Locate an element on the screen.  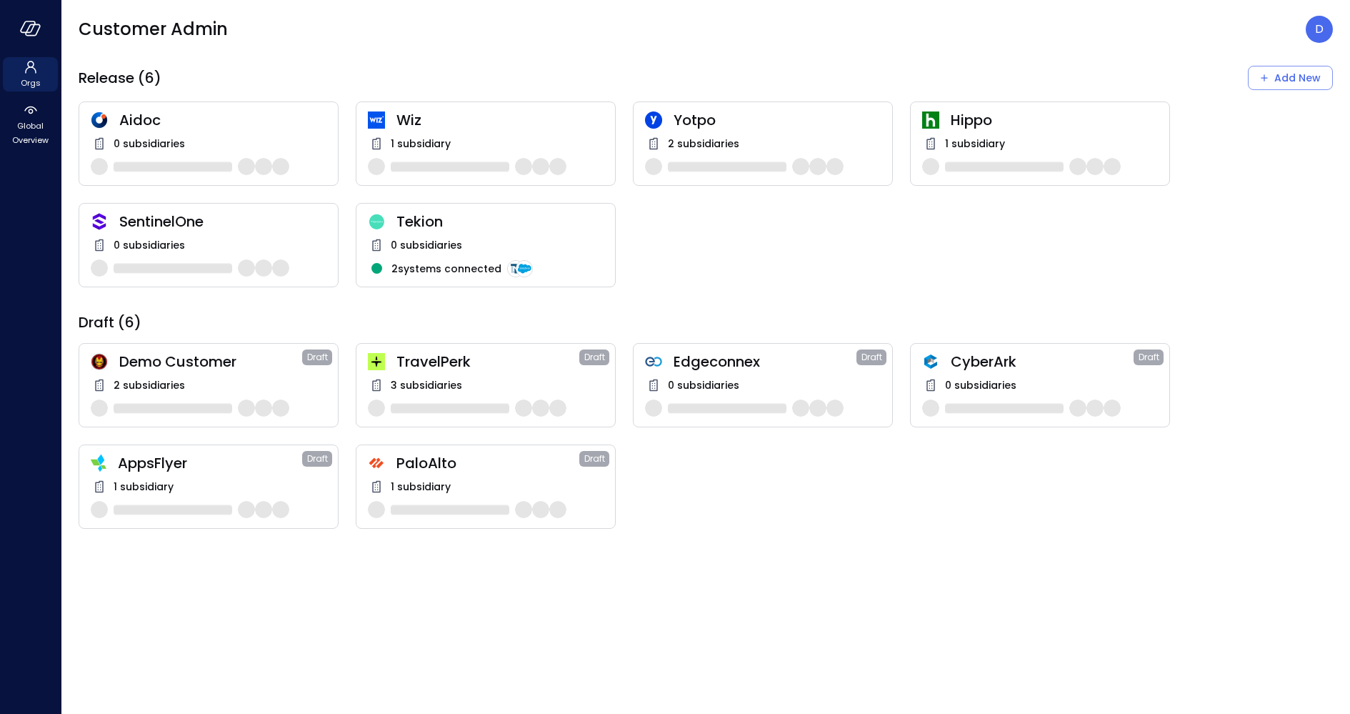
span: Yotpo is located at coordinates (777, 120).